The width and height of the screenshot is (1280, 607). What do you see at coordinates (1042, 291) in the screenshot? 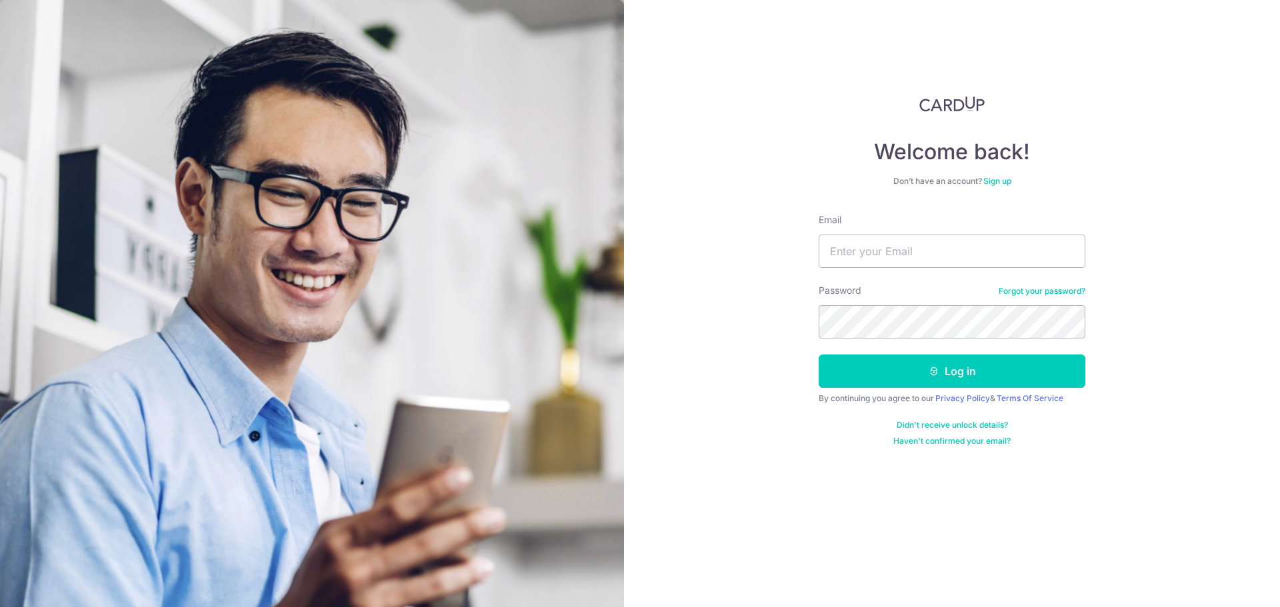
I see `a: Forgot your password?` at bounding box center [1042, 291].